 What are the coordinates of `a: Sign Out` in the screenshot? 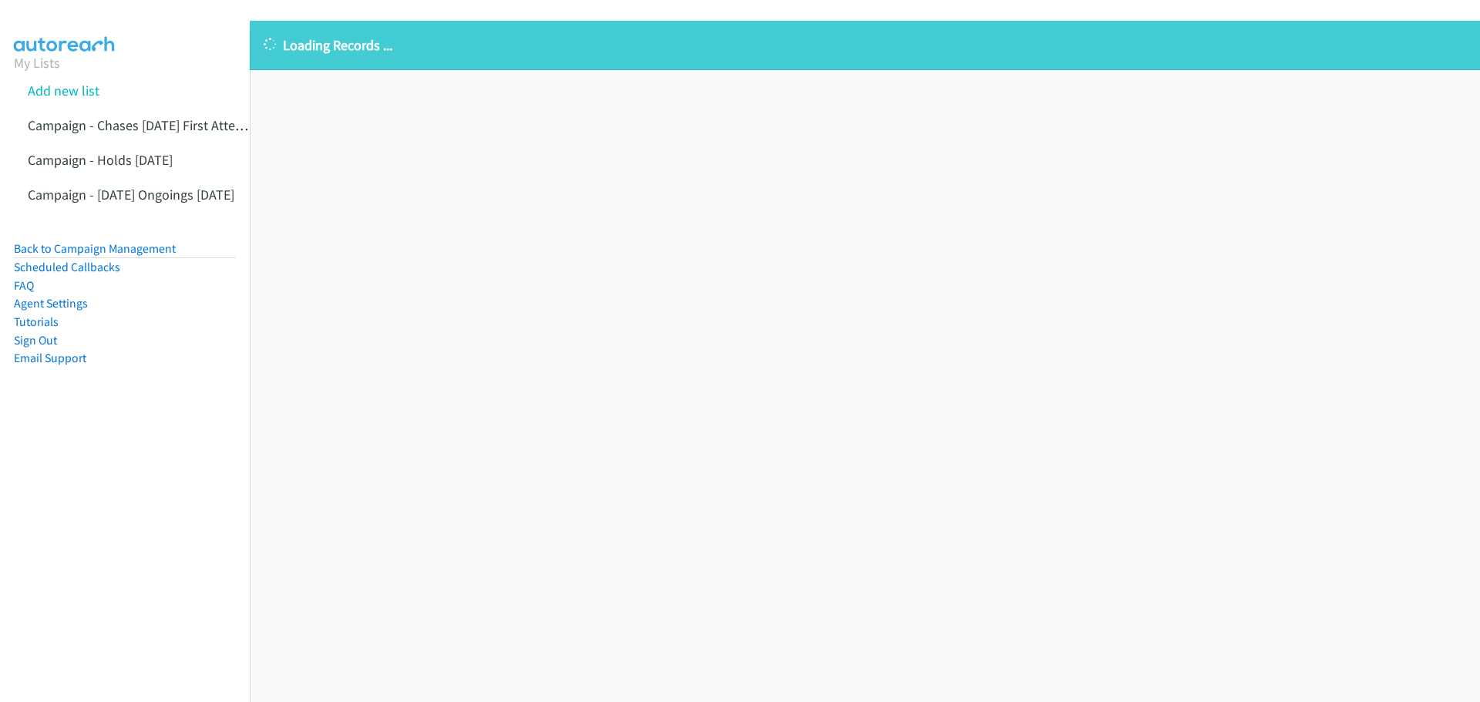 It's located at (35, 340).